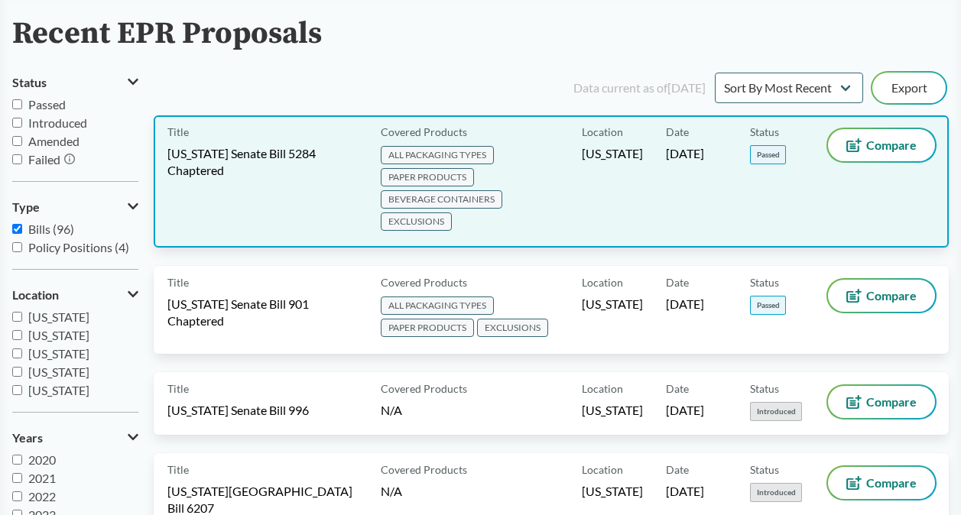 The image size is (961, 515). I want to click on input: Failed, so click(17, 159).